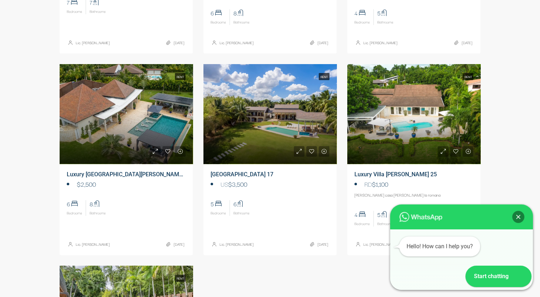 The image size is (540, 297). What do you see at coordinates (270, 184) in the screenshot?
I see `li: $3,500` at bounding box center [270, 184].